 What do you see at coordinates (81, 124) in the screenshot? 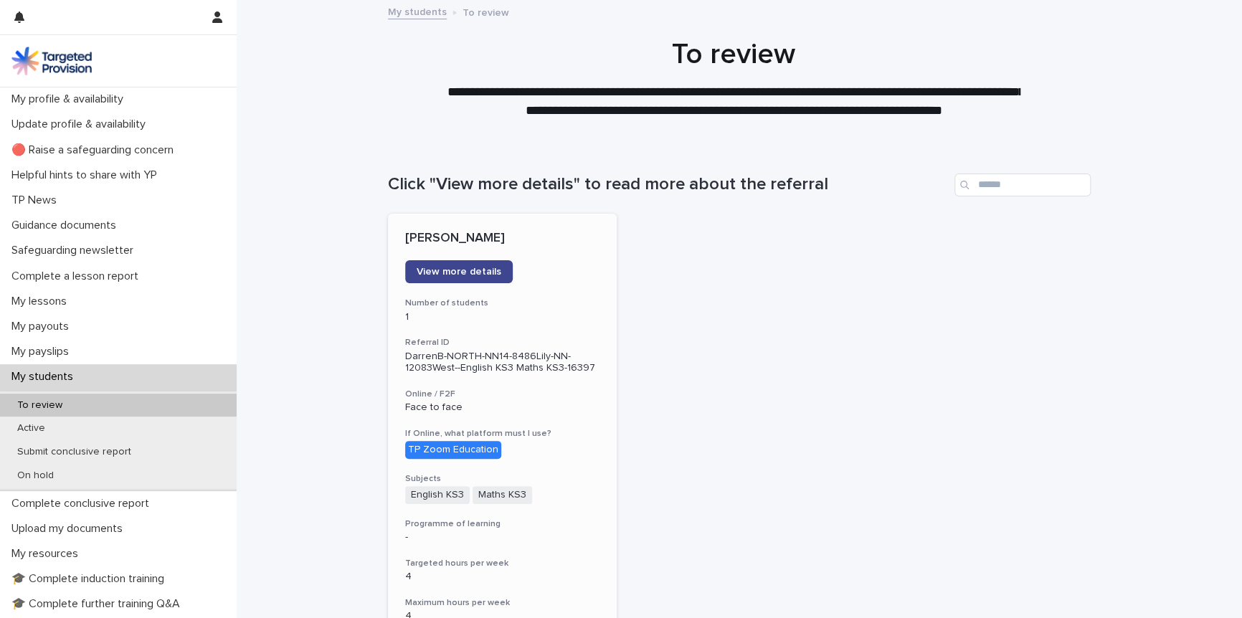
I see `p: Update profile & availability` at bounding box center [81, 124].